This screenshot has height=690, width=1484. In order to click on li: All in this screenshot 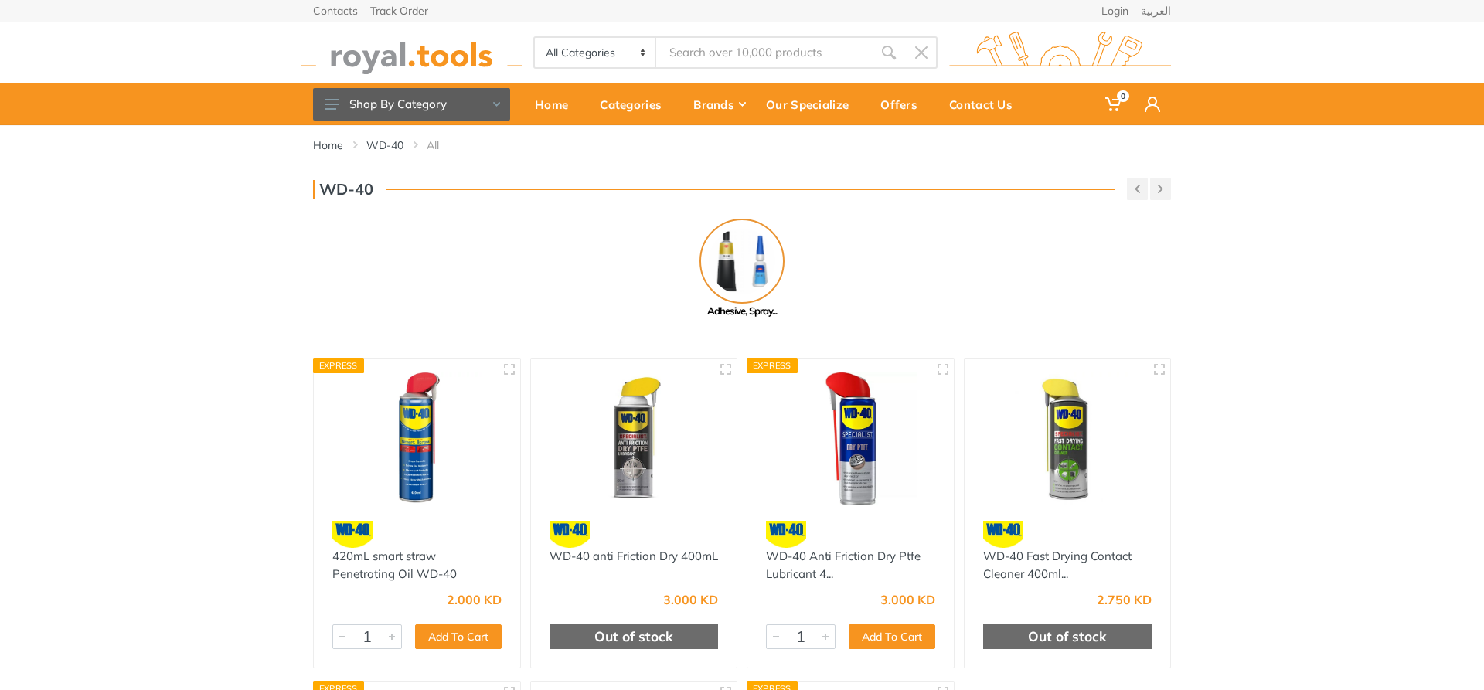, I will do `click(444, 145)`.